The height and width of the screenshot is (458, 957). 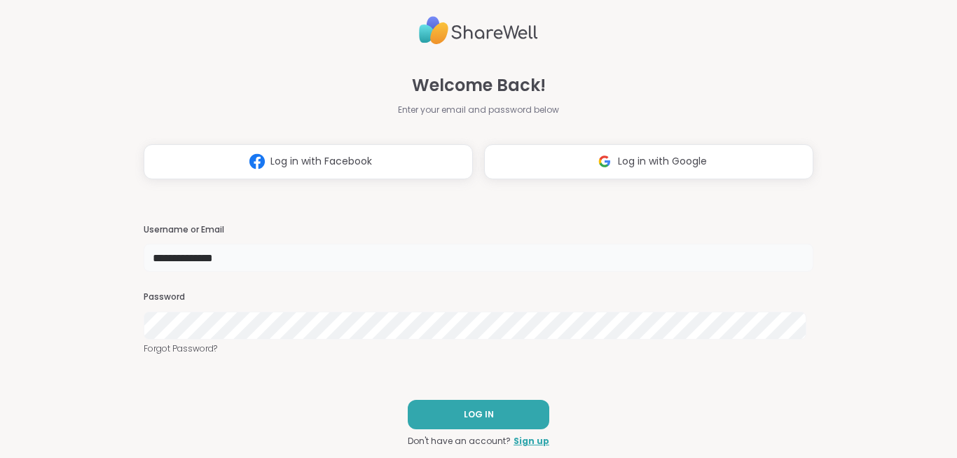 I want to click on button: Log in with Google, so click(x=649, y=162).